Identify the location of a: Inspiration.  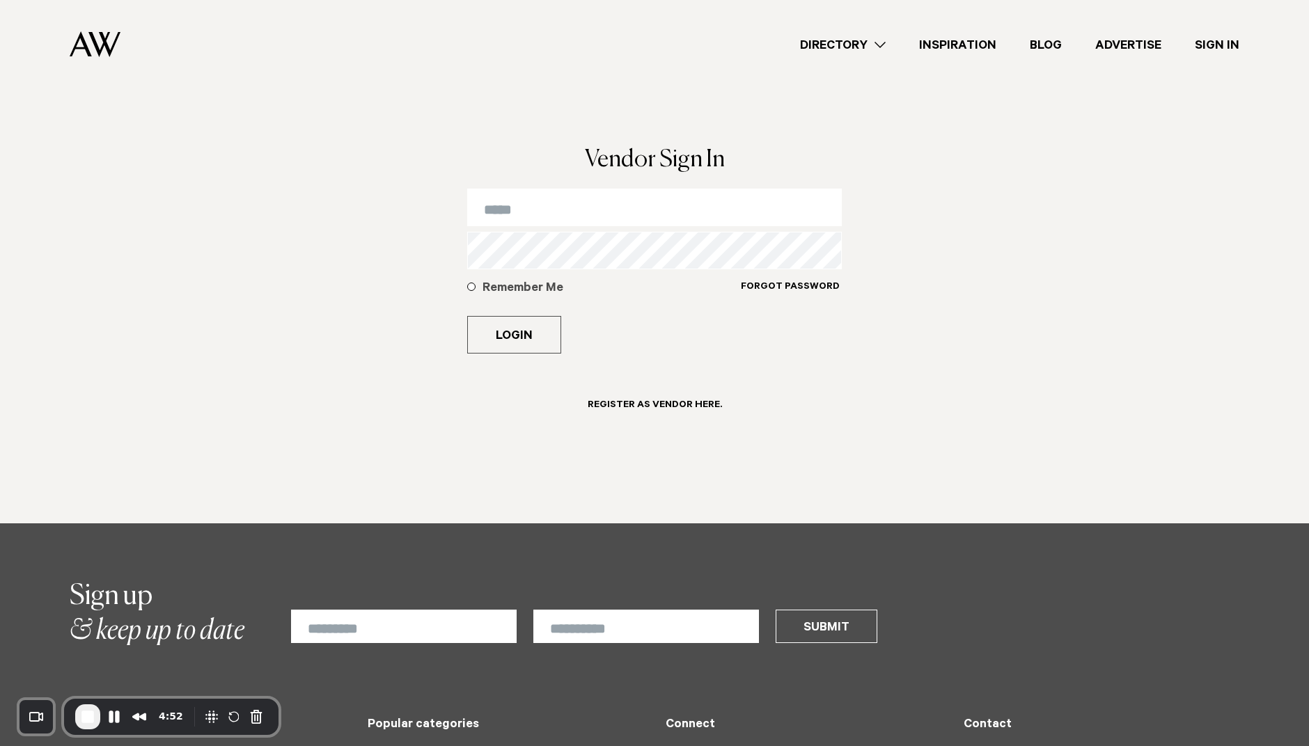
(957, 45).